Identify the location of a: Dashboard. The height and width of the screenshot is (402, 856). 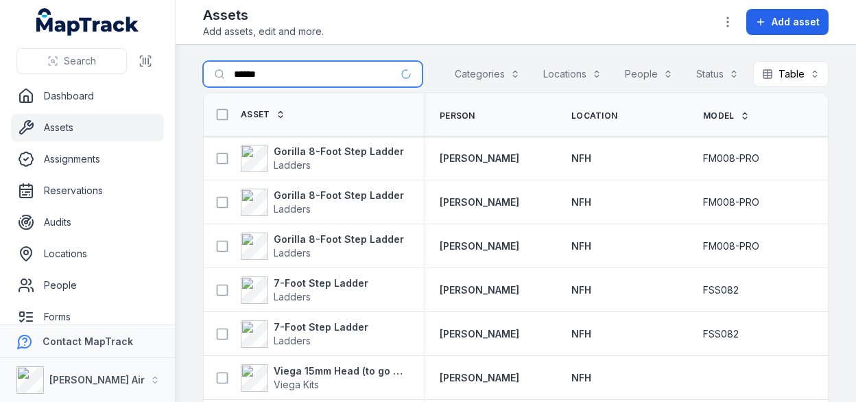
(87, 96).